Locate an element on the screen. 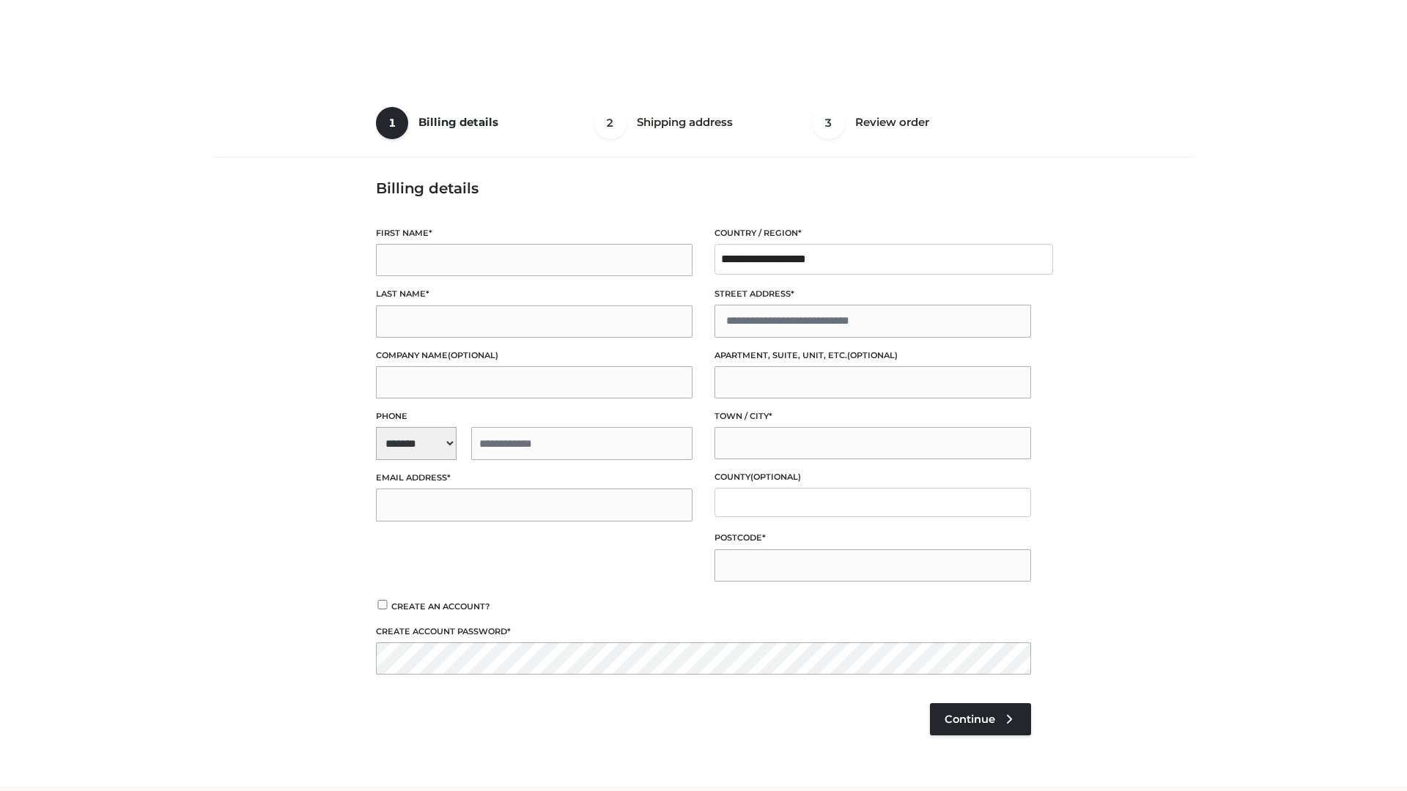  label: Create account password is located at coordinates (703, 632).